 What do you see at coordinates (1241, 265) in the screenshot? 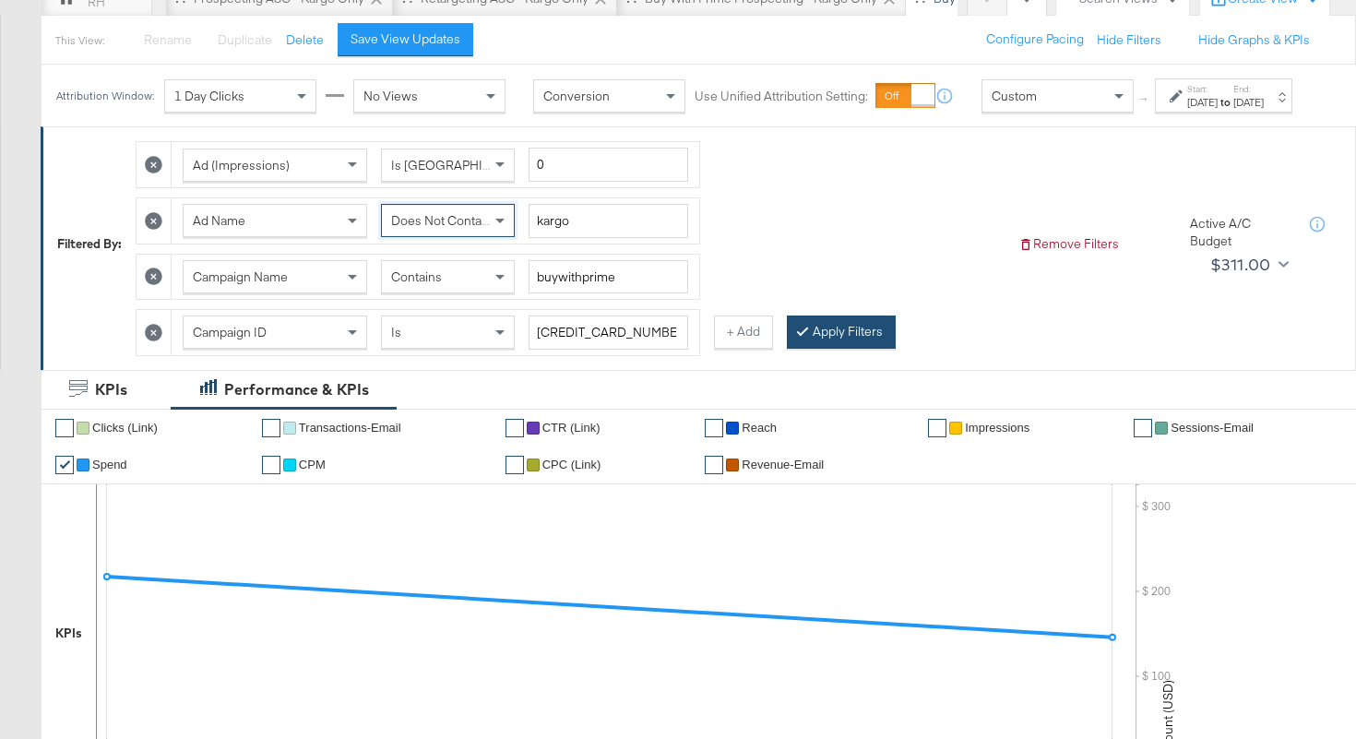
I see `div: $311.00` at bounding box center [1241, 265].